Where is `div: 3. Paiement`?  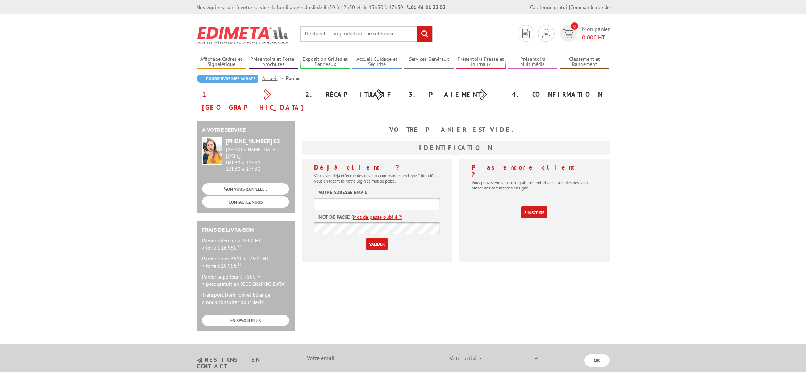
div: 3. Paiement is located at coordinates (455, 95).